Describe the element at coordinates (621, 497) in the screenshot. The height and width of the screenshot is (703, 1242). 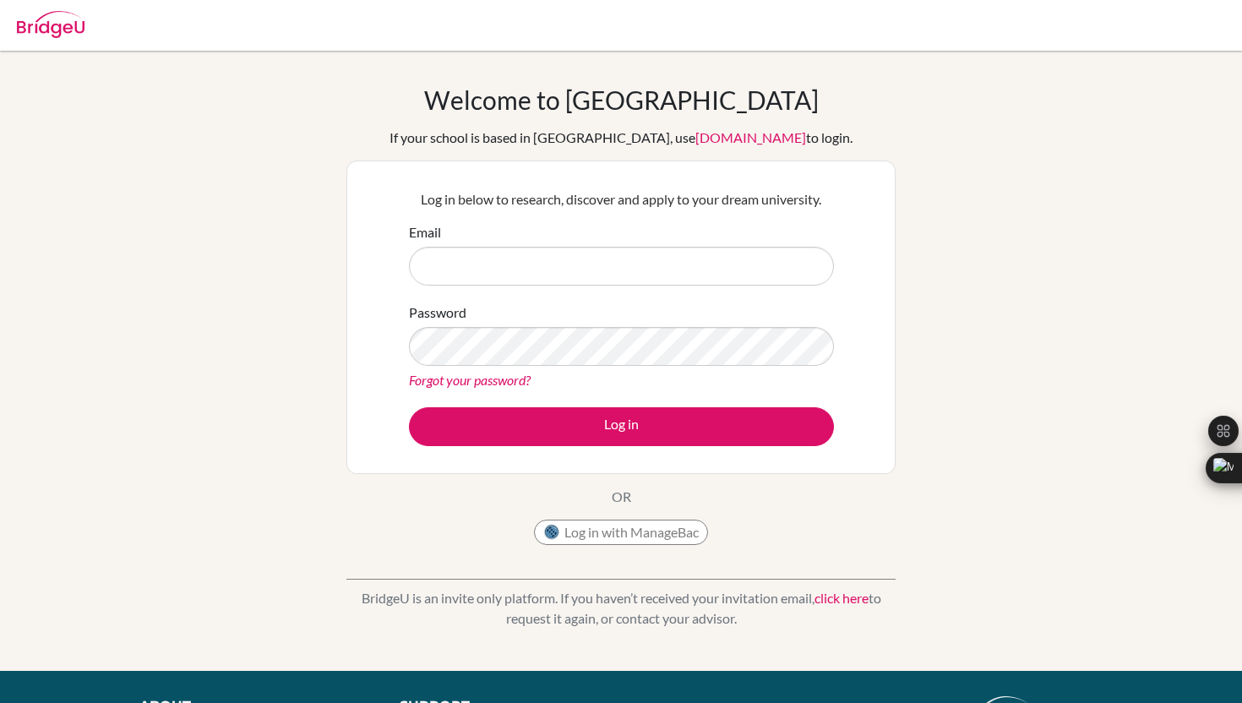
I see `p: OR` at that location.